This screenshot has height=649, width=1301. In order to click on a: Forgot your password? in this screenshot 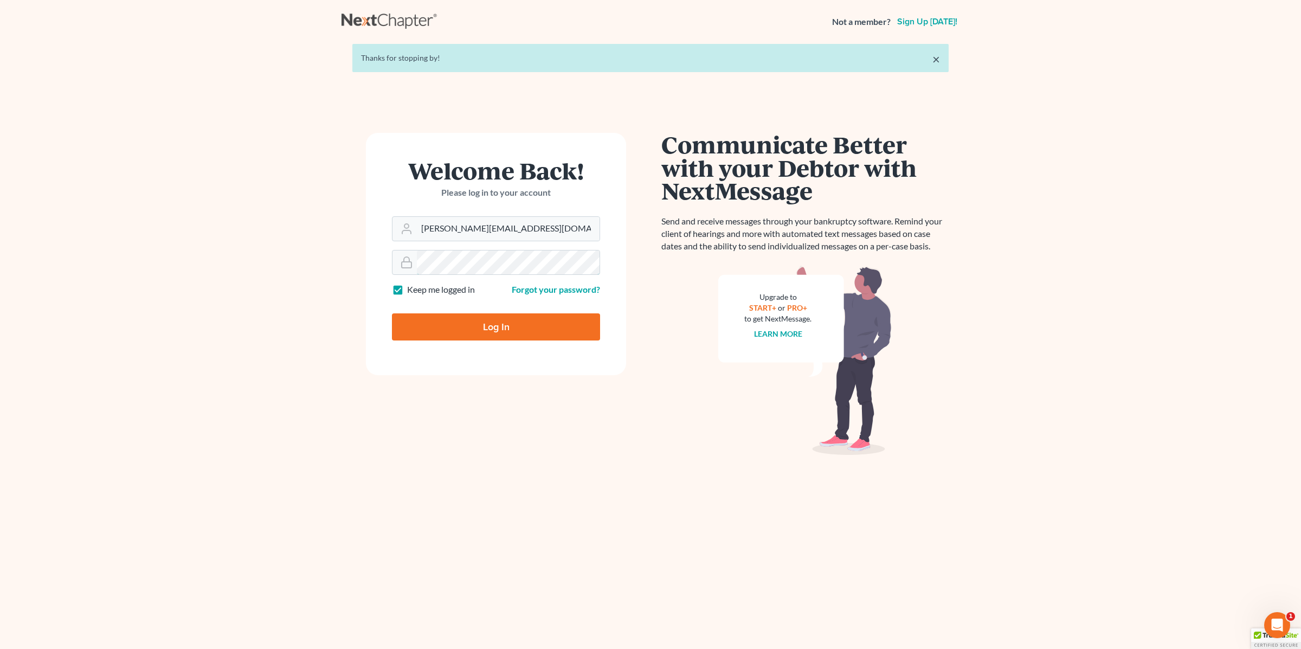, I will do `click(556, 289)`.